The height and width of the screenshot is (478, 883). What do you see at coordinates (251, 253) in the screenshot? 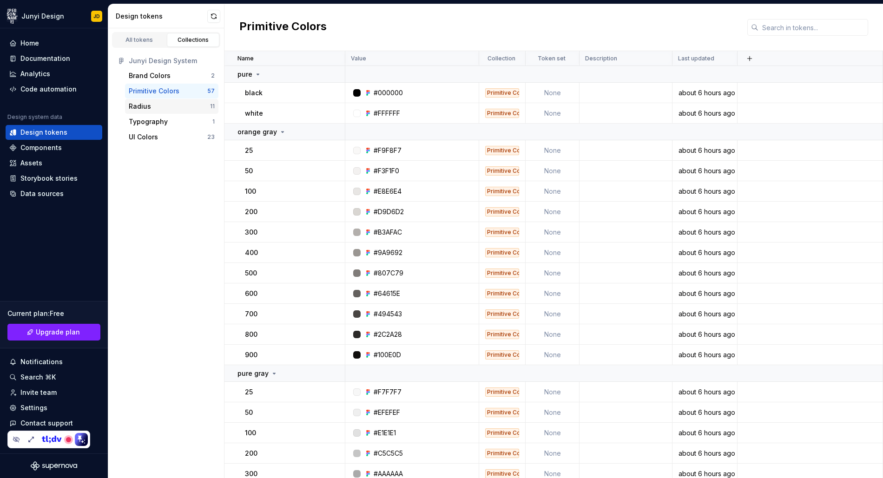
I see `p: 400` at bounding box center [251, 253].